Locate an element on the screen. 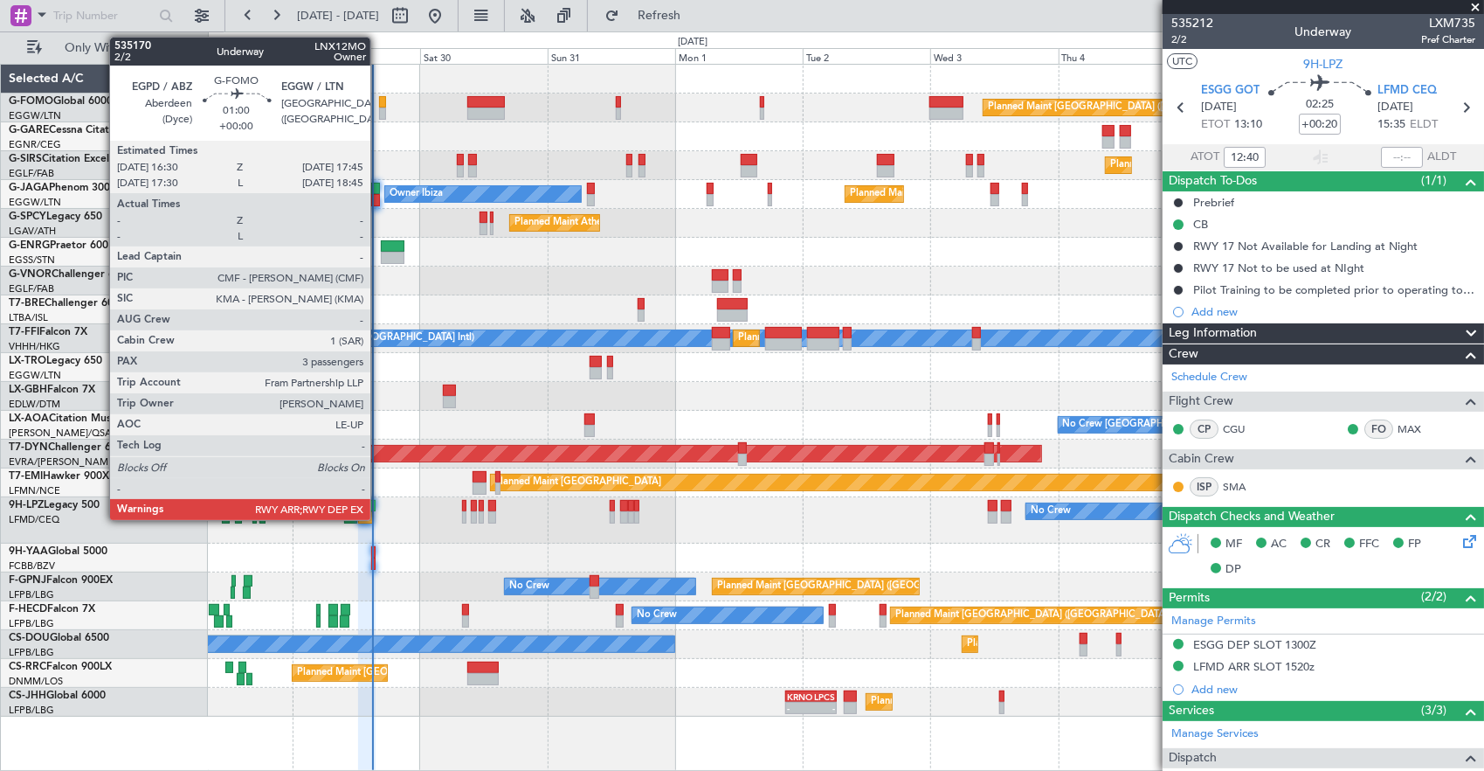  a: LX-GBHFalcon 7X is located at coordinates (52, 390).